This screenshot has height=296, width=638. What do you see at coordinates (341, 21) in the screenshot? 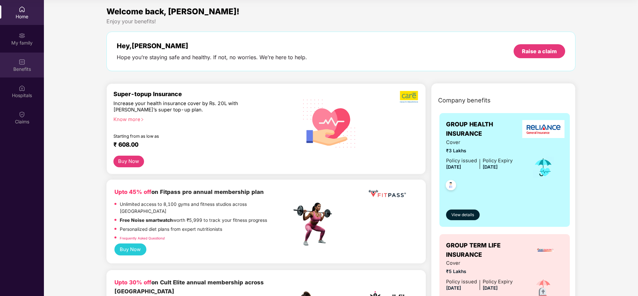
I see `div: Enjoy your benefits!` at bounding box center [341, 21].